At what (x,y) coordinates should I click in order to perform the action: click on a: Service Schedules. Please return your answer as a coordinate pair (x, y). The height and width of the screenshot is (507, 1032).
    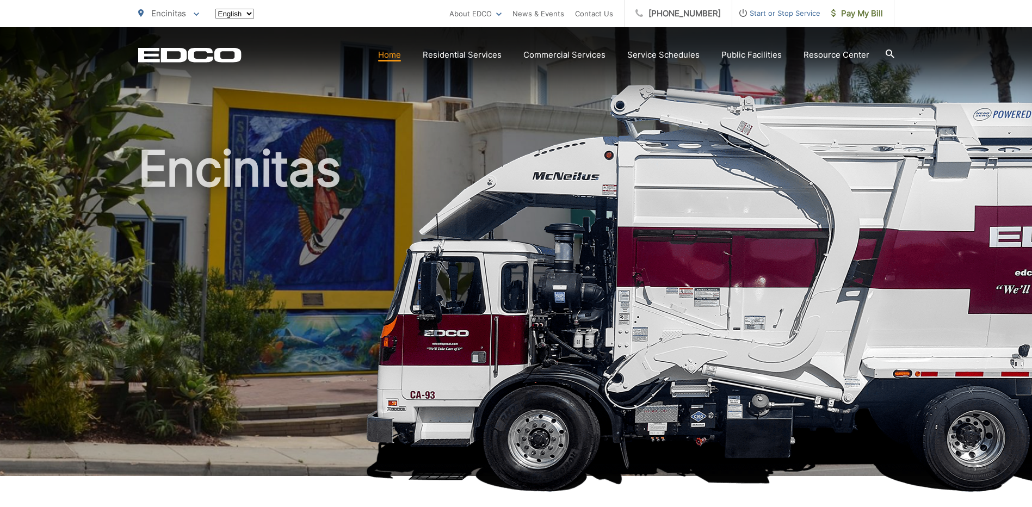
    Looking at the image, I should click on (663, 55).